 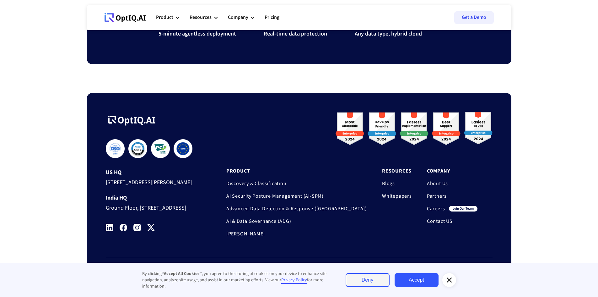 I want to click on div: US HQ, so click(x=154, y=172).